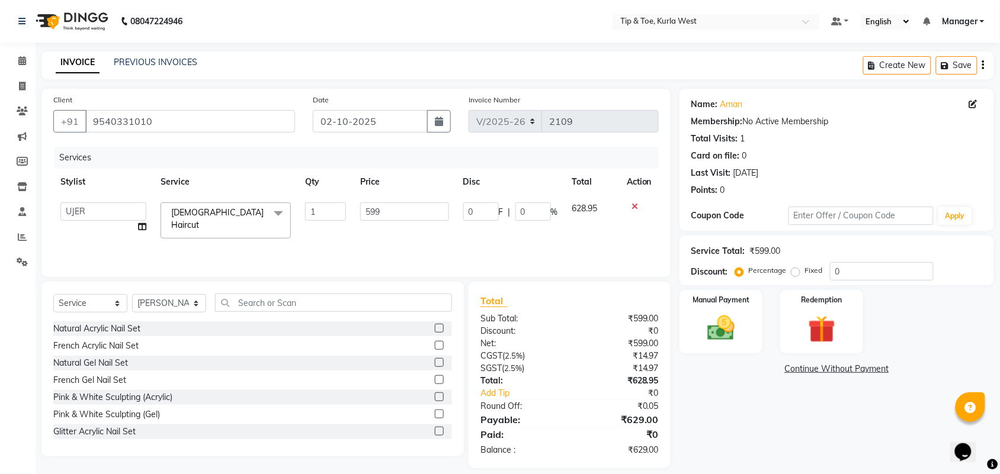  What do you see at coordinates (103, 182) in the screenshot?
I see `th: Stylist` at bounding box center [103, 182].